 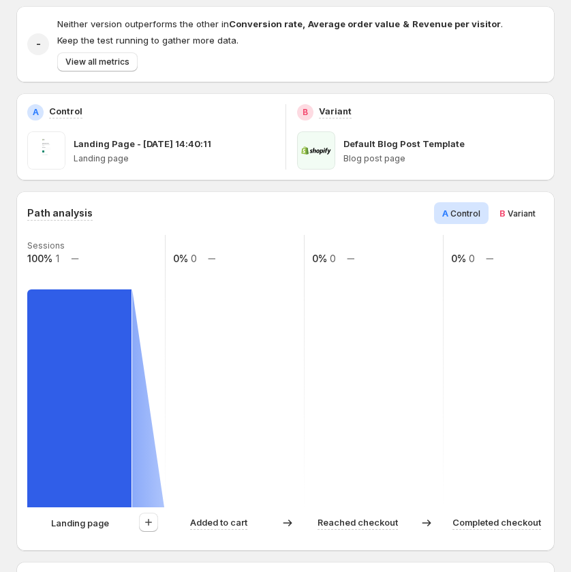 I want to click on p: Control, so click(x=65, y=111).